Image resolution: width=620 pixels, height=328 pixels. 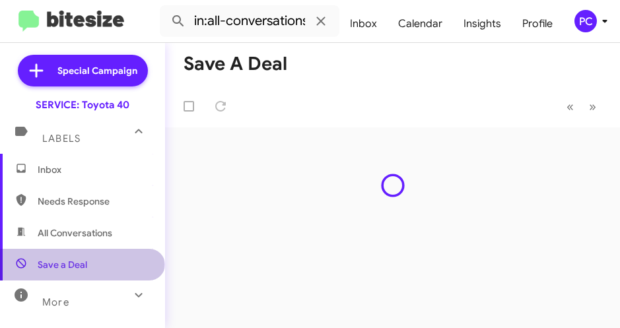 What do you see at coordinates (581, 106) in the screenshot?
I see `nav: Page navigation example` at bounding box center [581, 106].